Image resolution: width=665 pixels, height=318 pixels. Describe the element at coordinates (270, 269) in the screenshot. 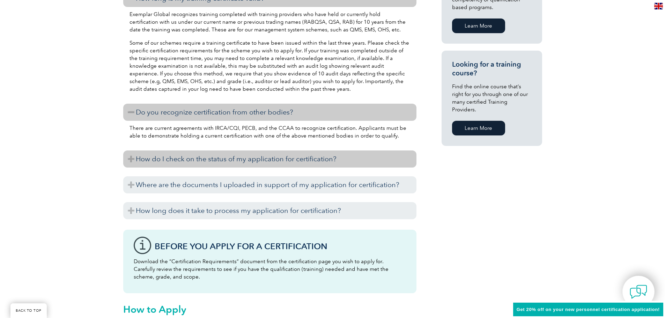

I see `p: Download the “Certification Requirements” document from the certification page you wish to apply ...` at that location.